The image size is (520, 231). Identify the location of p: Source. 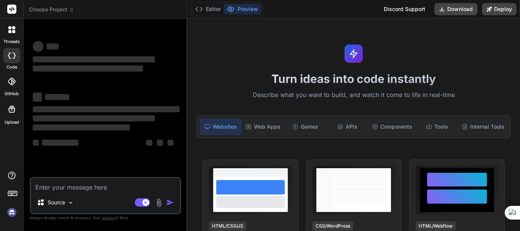
(56, 202).